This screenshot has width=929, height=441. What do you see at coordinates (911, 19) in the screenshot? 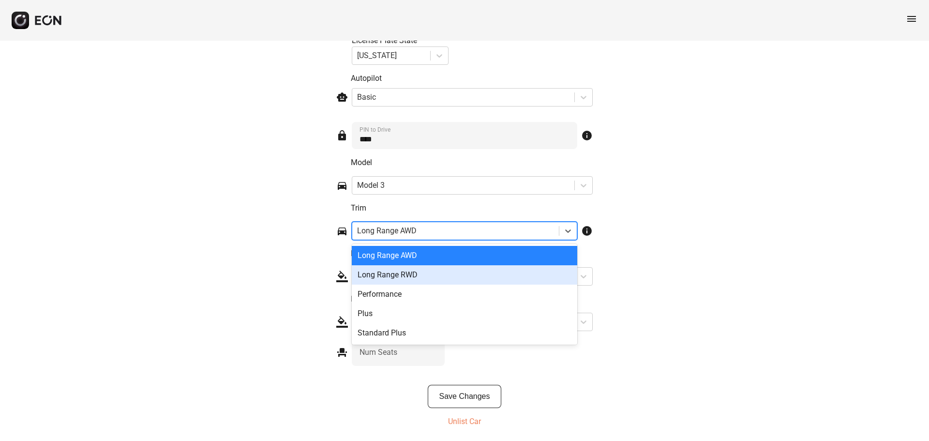
I see `span: menu` at bounding box center [911, 19].